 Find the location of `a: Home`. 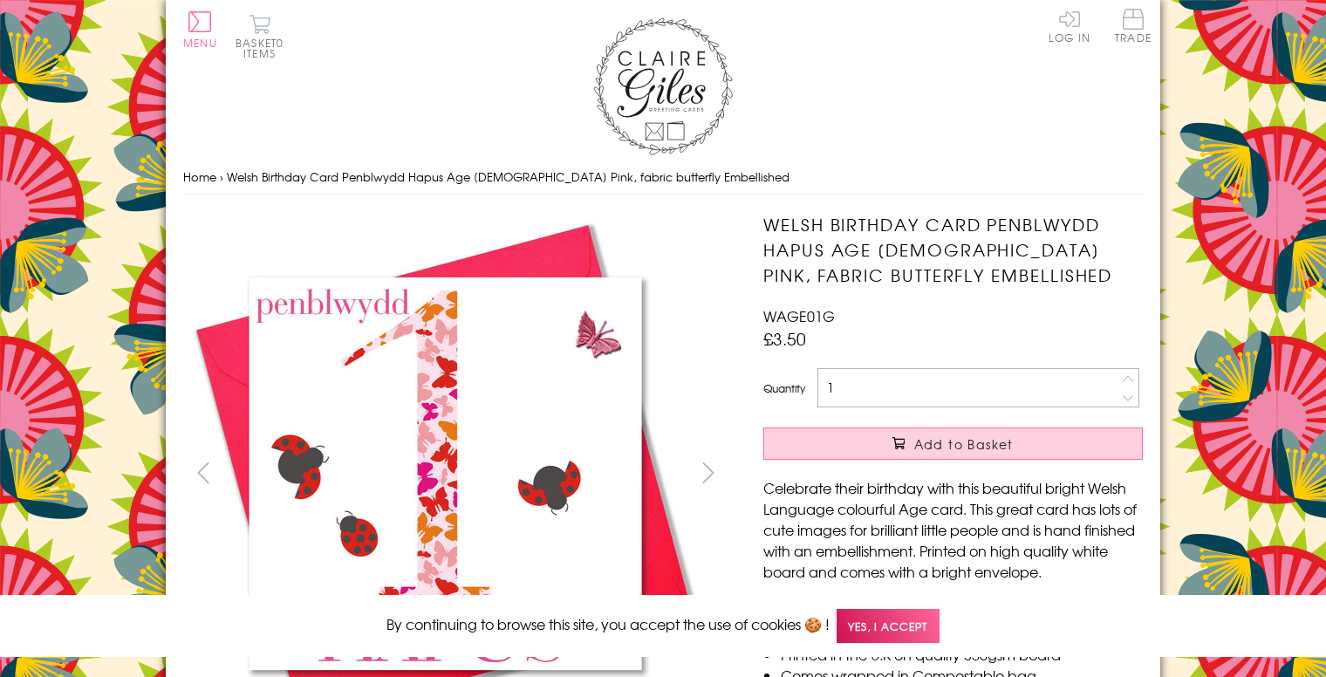

a: Home is located at coordinates (200, 176).